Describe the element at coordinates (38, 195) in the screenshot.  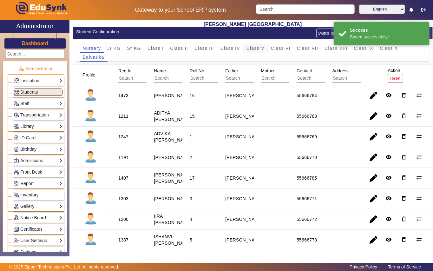
I see `a: Inventory` at that location.